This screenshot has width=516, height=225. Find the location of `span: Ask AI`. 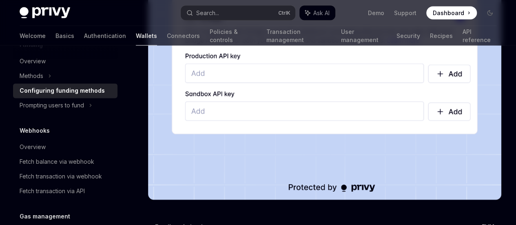

span: Ask AI is located at coordinates (321, 13).